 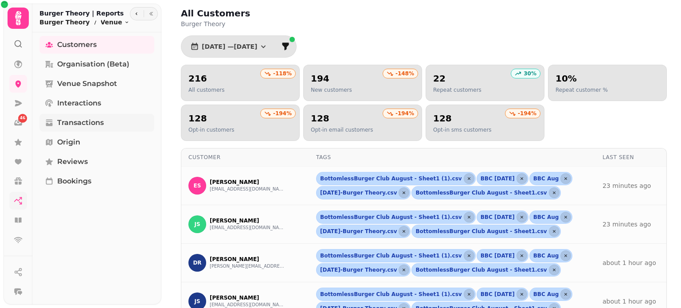 What do you see at coordinates (97, 168) in the screenshot?
I see `nav: Tabs` at bounding box center [97, 168].